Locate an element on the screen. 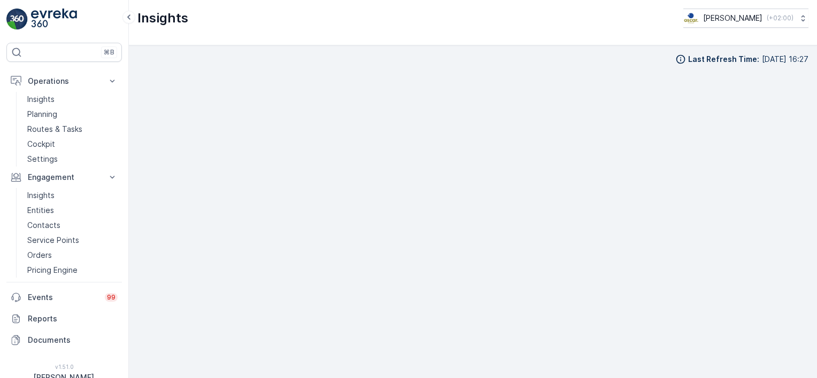 Image resolution: width=817 pixels, height=378 pixels. a: Reports is located at coordinates (64, 319).